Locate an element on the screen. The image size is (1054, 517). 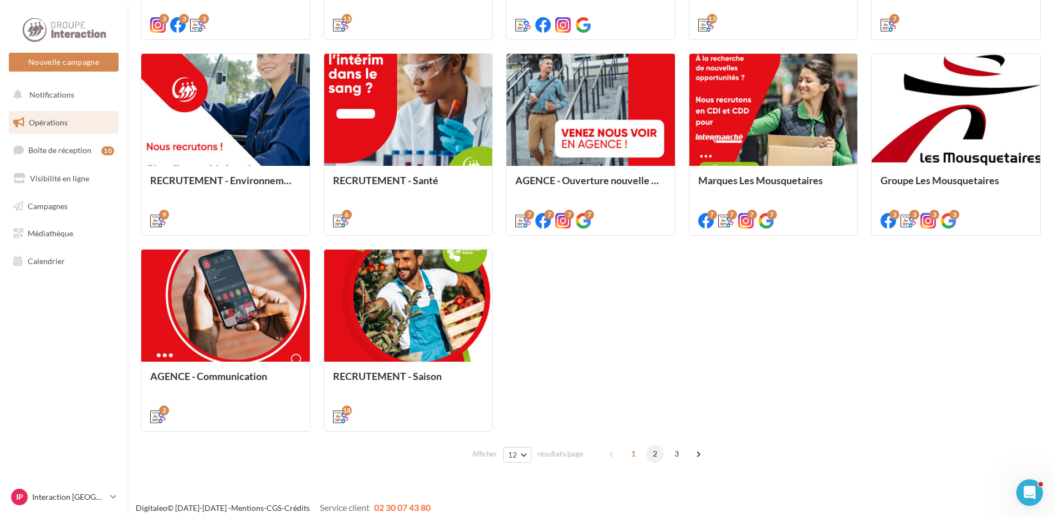
span: 1 is located at coordinates (633, 453).